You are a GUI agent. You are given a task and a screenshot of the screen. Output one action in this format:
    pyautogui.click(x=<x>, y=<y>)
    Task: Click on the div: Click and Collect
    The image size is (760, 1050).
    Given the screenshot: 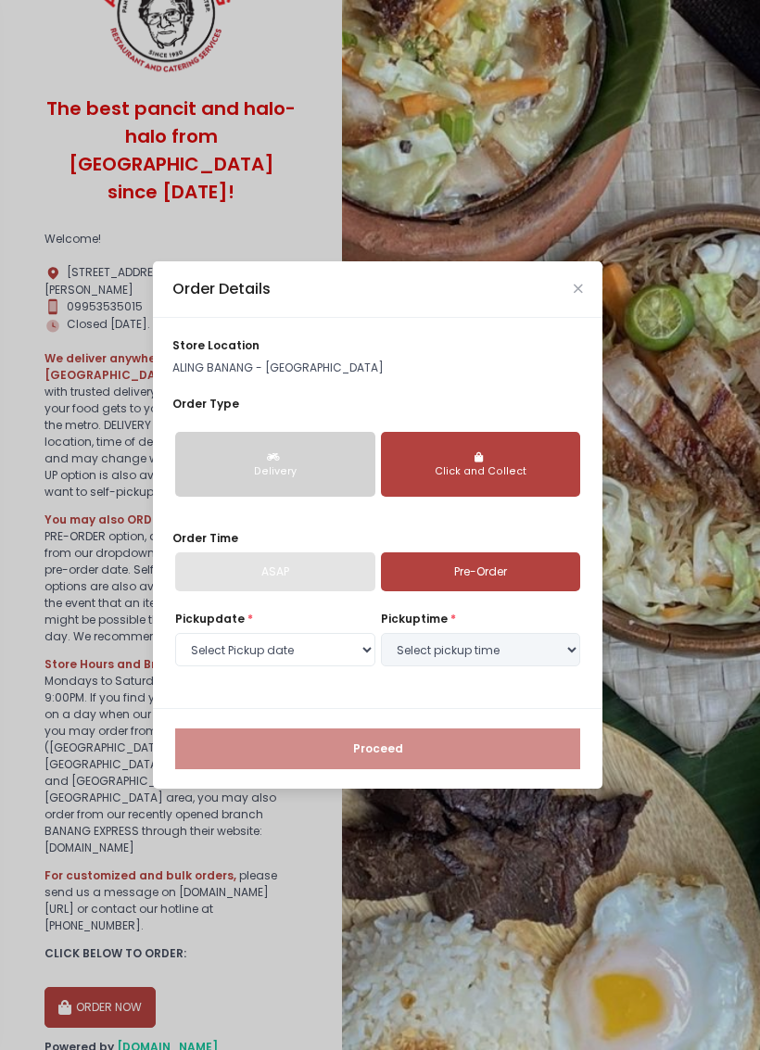 What is the action you would take?
    pyautogui.click(x=481, y=472)
    